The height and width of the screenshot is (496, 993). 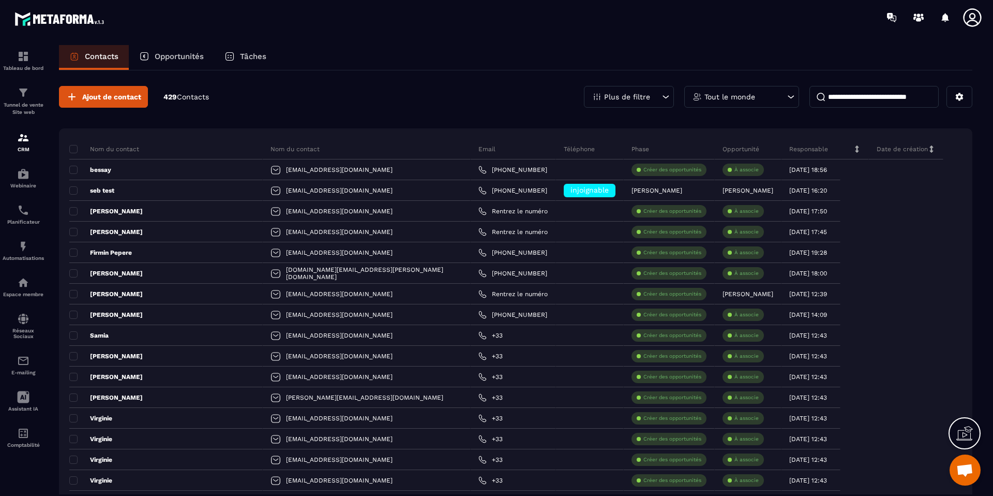 What do you see at coordinates (23, 149) in the screenshot?
I see `p: CRM` at bounding box center [23, 149].